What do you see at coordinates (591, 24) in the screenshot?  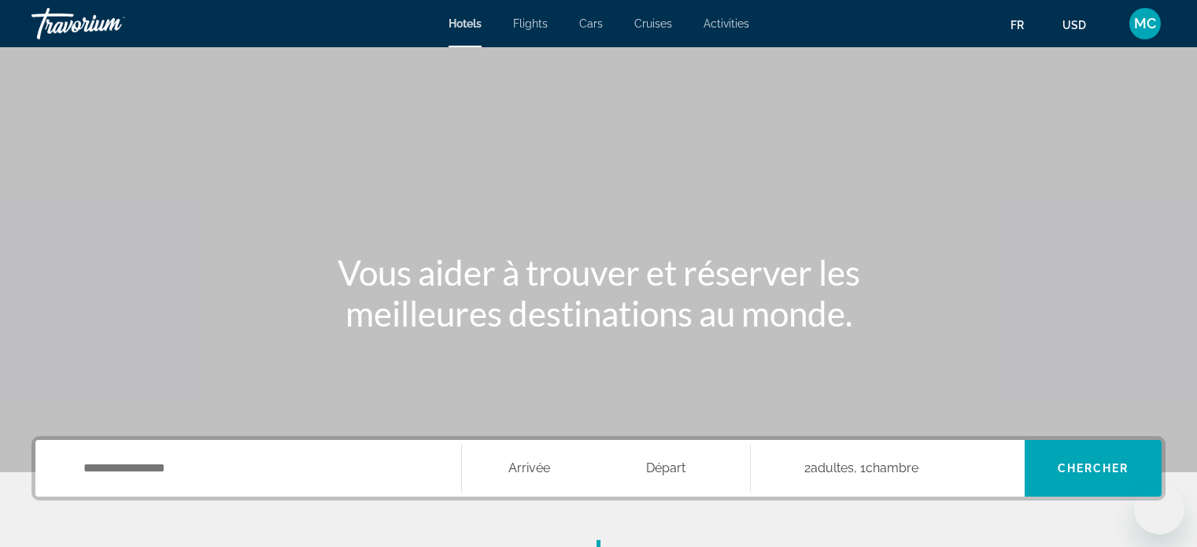 I see `span: Cars` at bounding box center [591, 24].